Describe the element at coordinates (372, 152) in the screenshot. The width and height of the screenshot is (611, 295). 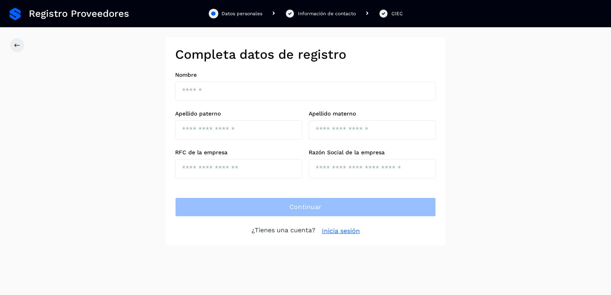
I see `label: Razón Social de la empresa` at that location.